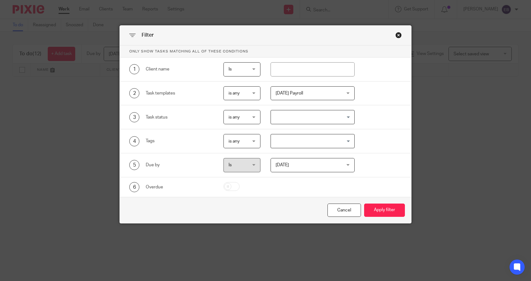 This screenshot has width=531, height=281. Describe the element at coordinates (134, 117) in the screenshot. I see `div: 3` at that location.